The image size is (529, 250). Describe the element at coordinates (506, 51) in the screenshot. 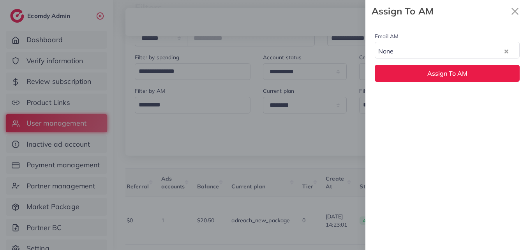

I see `button: Clear Selected` at that location.